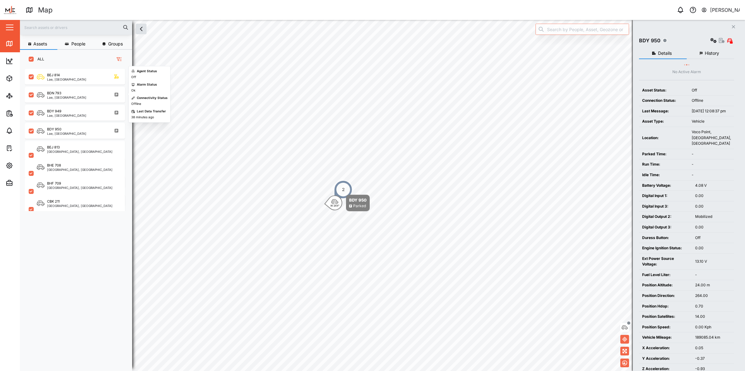  Describe the element at coordinates (115, 44) in the screenshot. I see `span: Groups` at that location.